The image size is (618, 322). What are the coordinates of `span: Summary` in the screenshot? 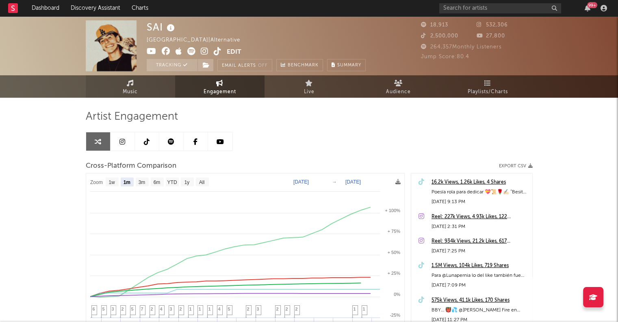 It's located at (349, 65).